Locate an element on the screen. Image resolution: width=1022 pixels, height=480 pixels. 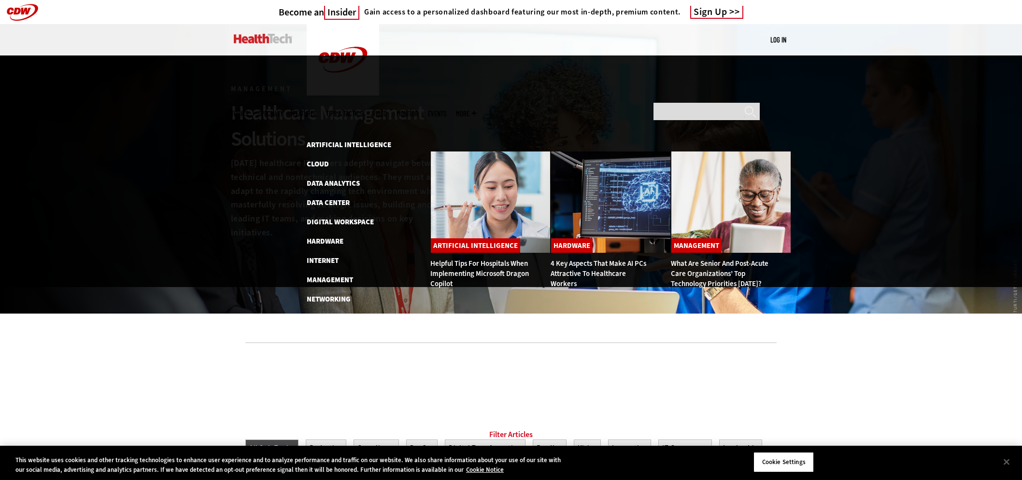
a: Networking is located at coordinates (328, 299).